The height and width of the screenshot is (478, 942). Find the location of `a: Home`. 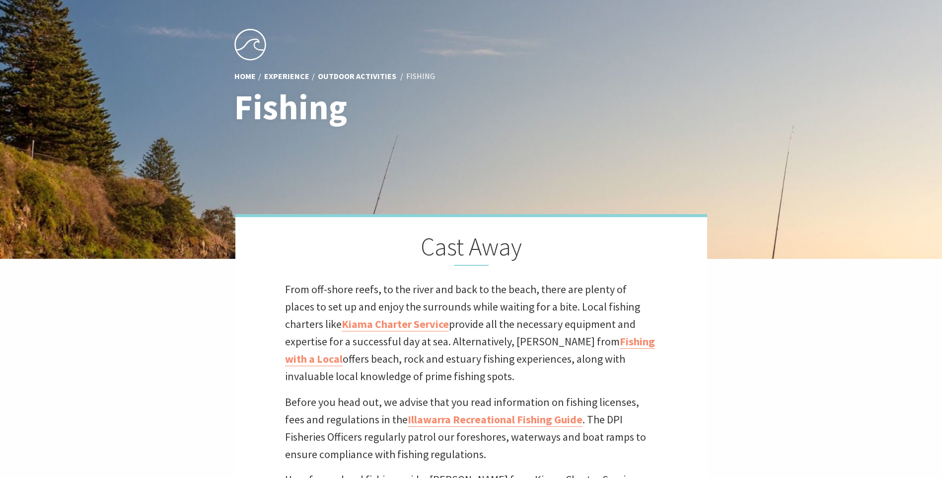

a: Home is located at coordinates (245, 76).